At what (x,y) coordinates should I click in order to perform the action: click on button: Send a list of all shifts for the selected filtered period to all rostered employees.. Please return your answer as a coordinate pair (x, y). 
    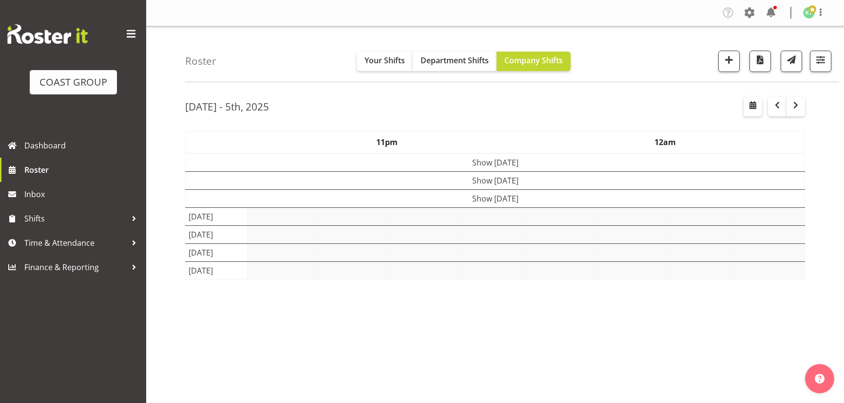
    Looking at the image, I should click on (791, 61).